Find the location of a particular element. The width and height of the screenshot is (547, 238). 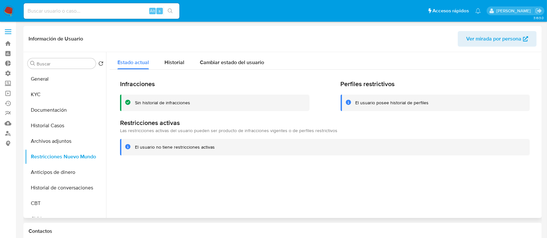

button: Anticipos de dinero is located at coordinates (66, 173).